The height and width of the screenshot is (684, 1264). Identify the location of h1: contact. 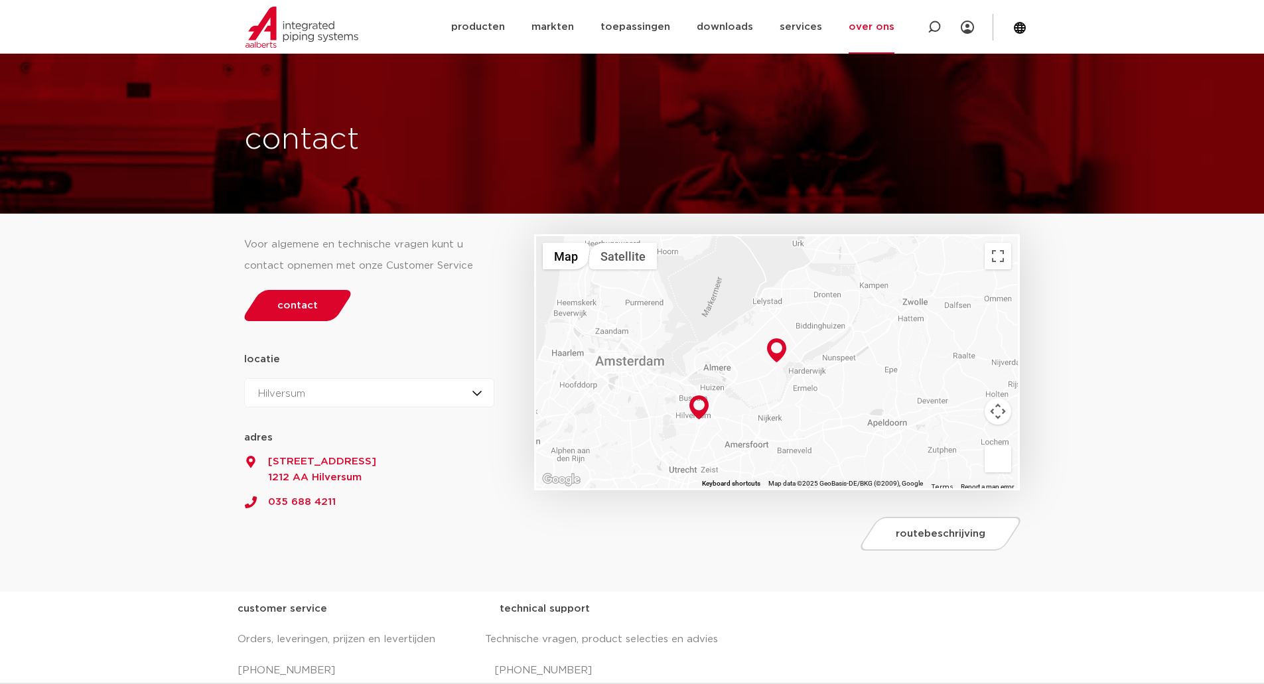
(462, 140).